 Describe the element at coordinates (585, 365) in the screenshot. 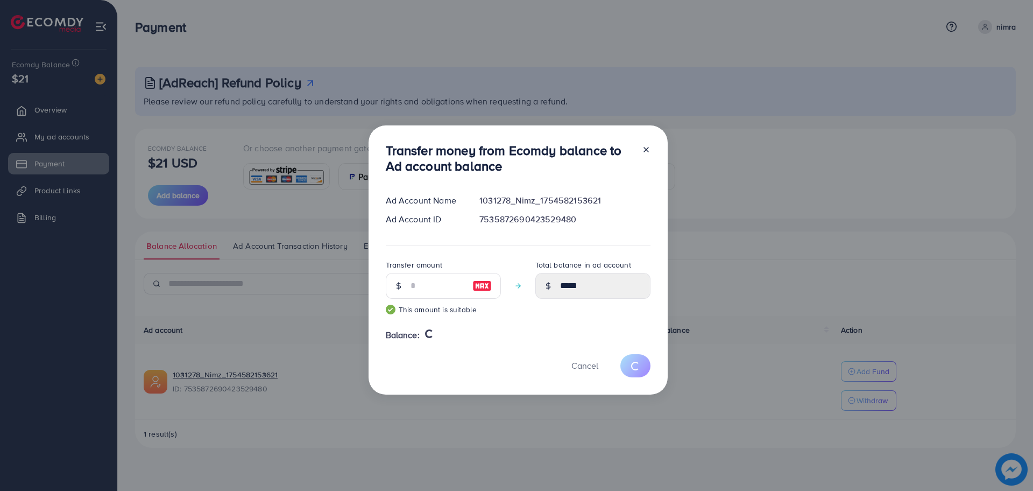

I see `button: Cancel` at that location.